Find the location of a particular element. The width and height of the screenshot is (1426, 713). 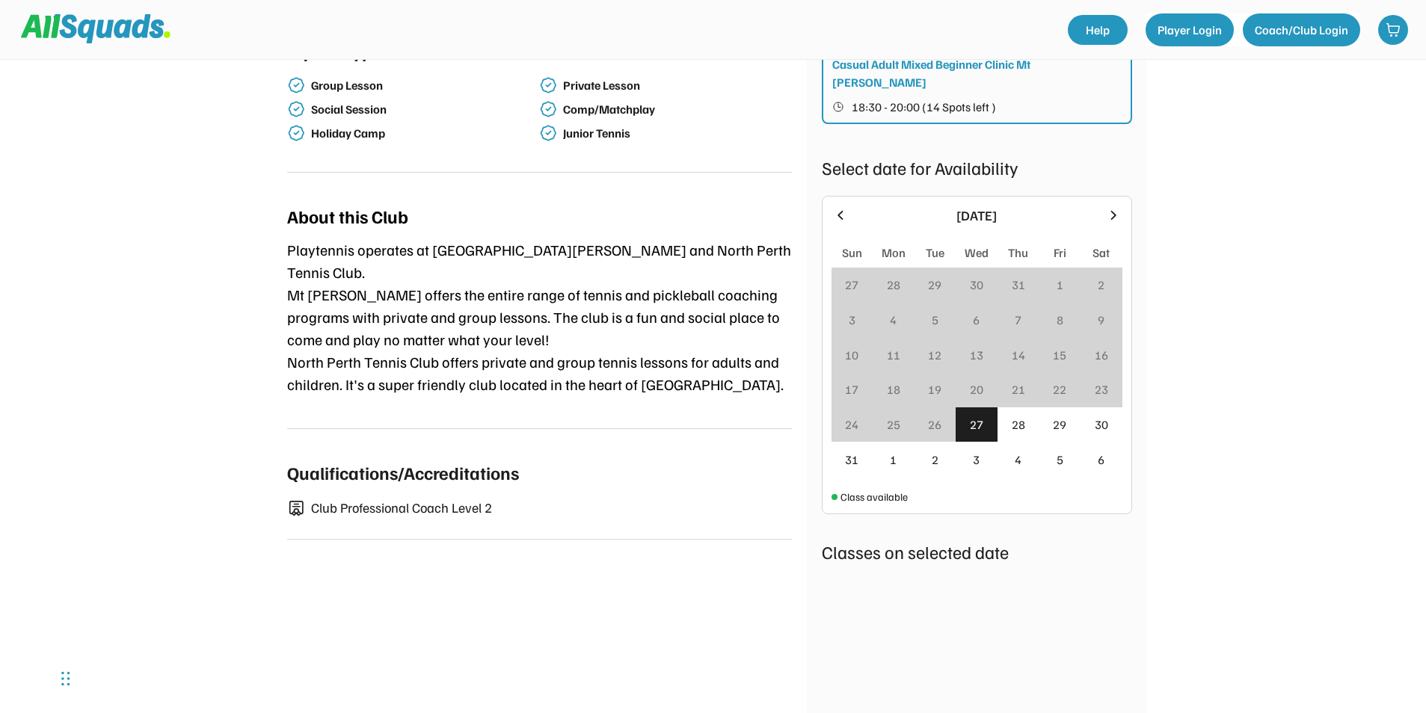

div: 26 is located at coordinates (935, 425).